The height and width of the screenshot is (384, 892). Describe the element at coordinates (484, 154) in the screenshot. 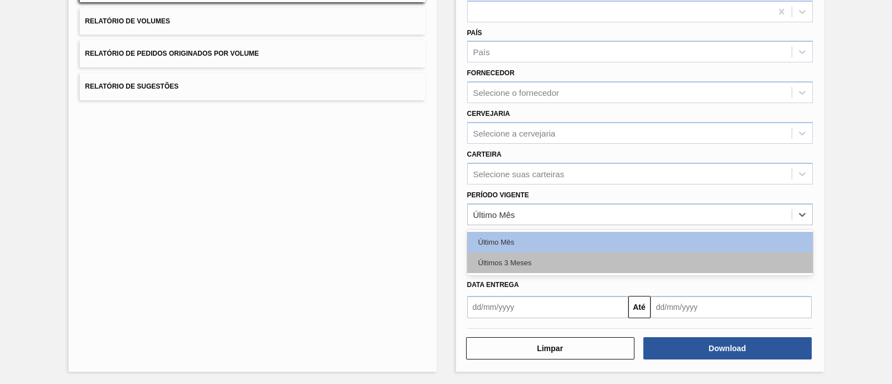

I see `label: Carteira` at that location.